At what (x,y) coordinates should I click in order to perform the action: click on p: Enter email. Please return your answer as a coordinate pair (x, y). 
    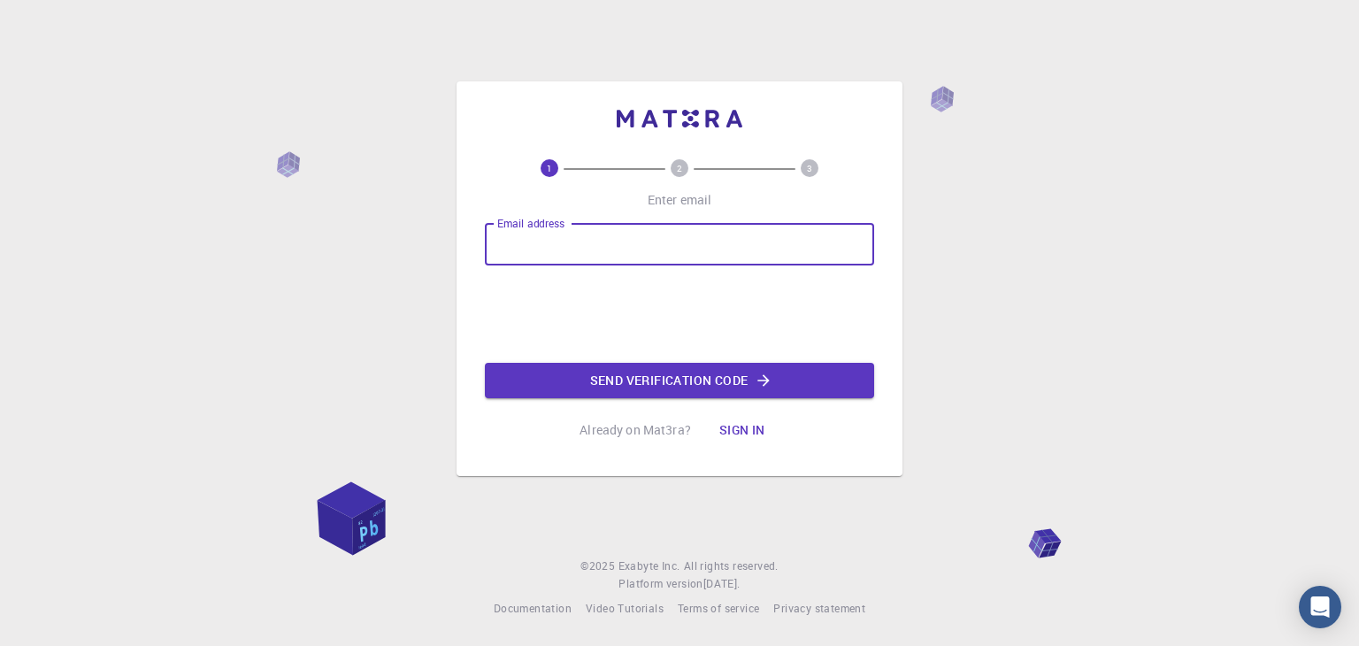
    Looking at the image, I should click on (680, 200).